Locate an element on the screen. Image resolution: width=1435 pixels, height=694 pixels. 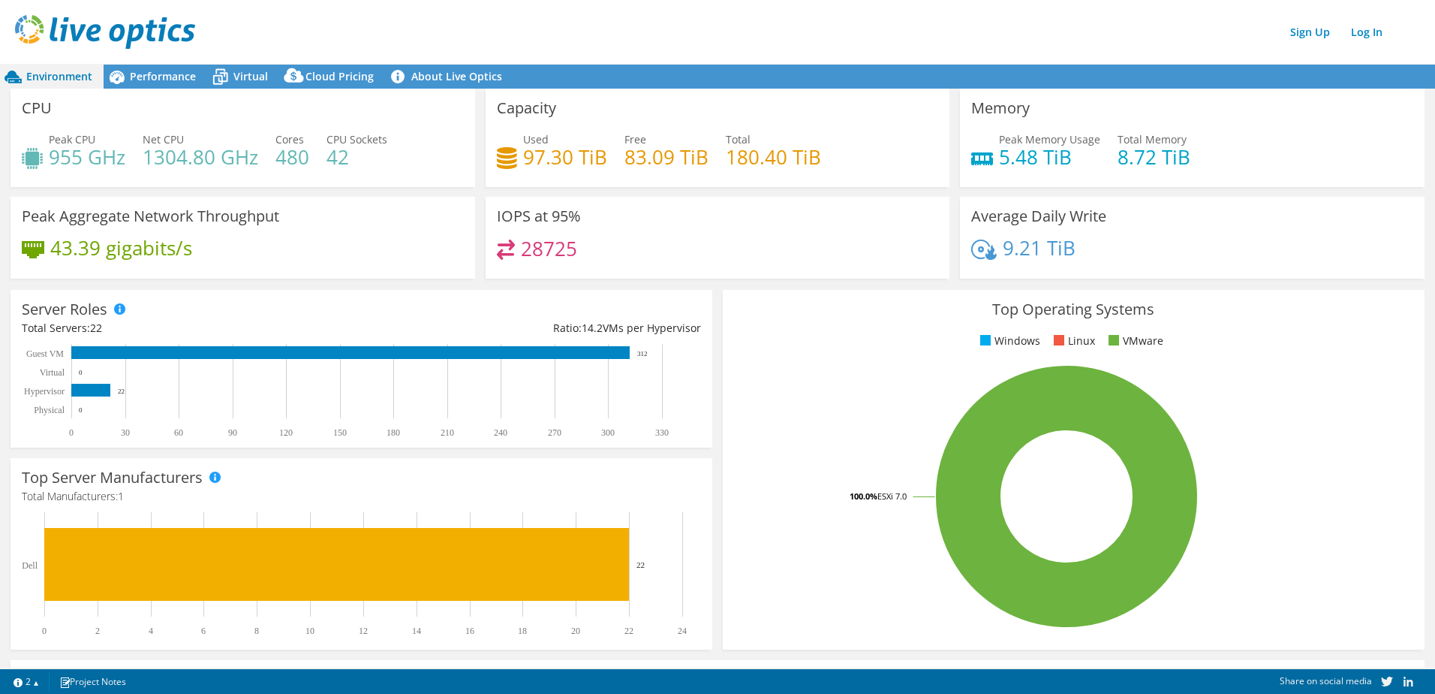
a: Log In is located at coordinates (1367, 32).